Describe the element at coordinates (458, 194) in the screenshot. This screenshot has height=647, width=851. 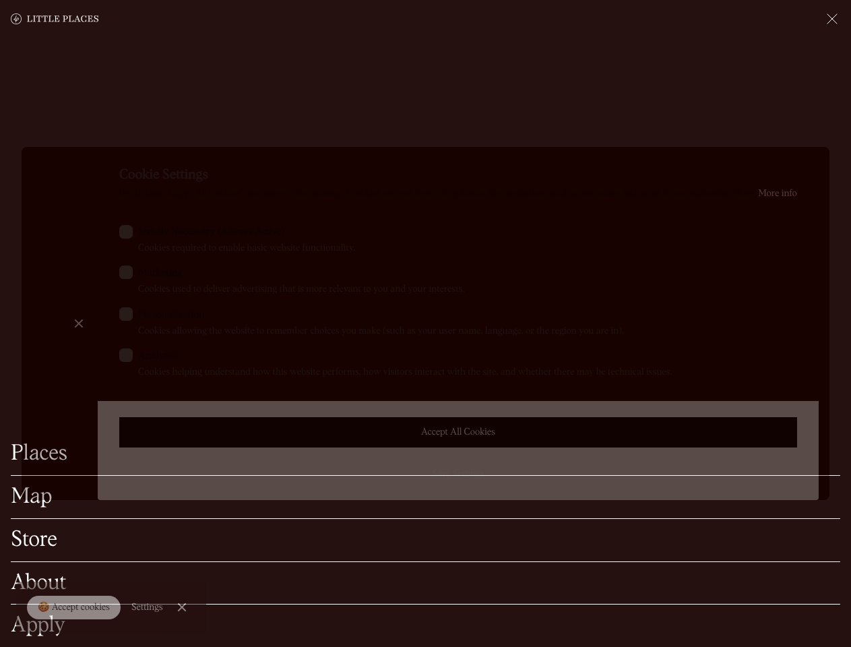
I see `div: By clicking “Accept All Cookies”, you agree to the storing of cookies on your device to enhance s...` at that location.